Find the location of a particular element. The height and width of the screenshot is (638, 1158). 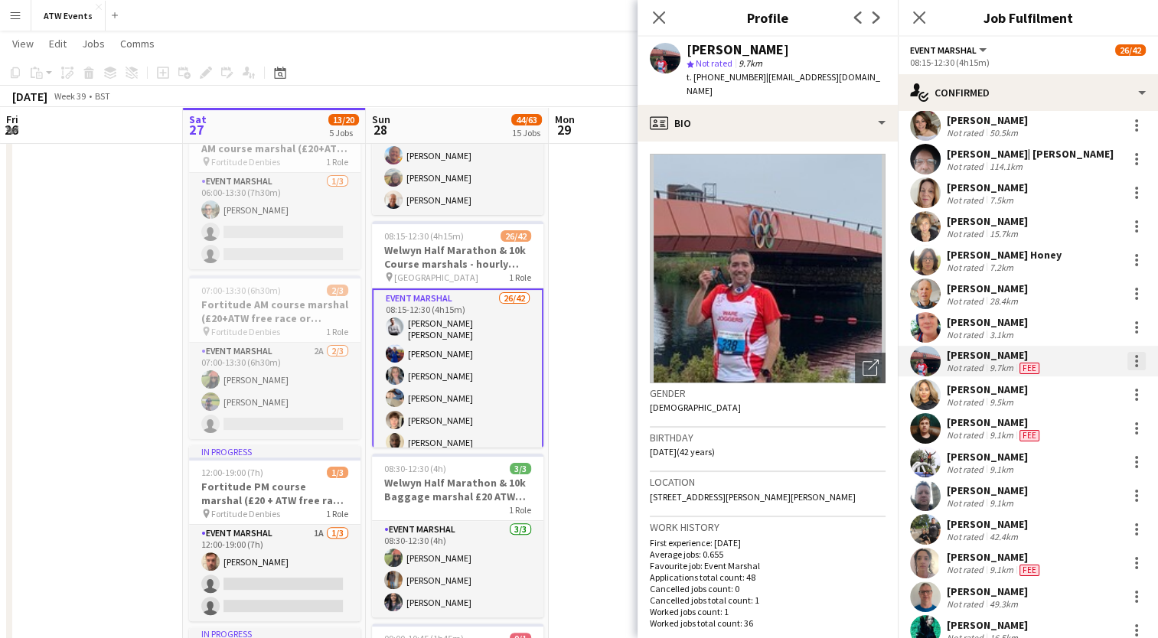

span: Sun is located at coordinates (381, 119).